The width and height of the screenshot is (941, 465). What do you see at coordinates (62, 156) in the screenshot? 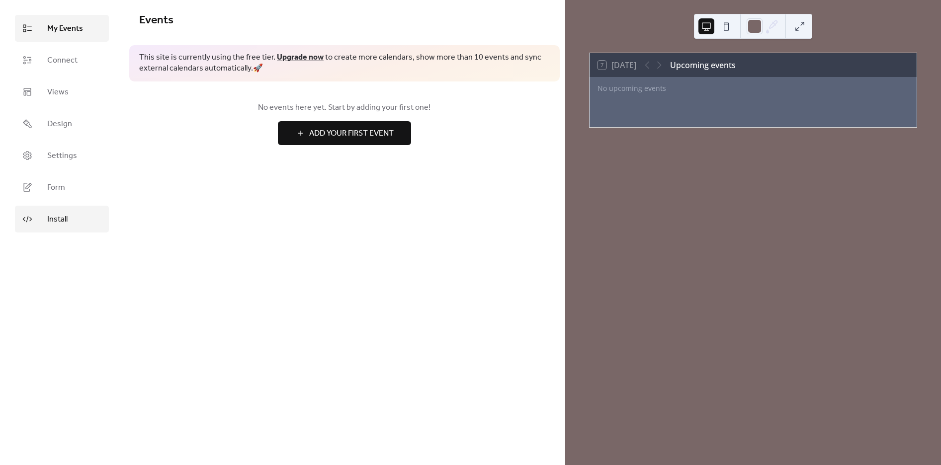
I see `a: Settings` at bounding box center [62, 156].